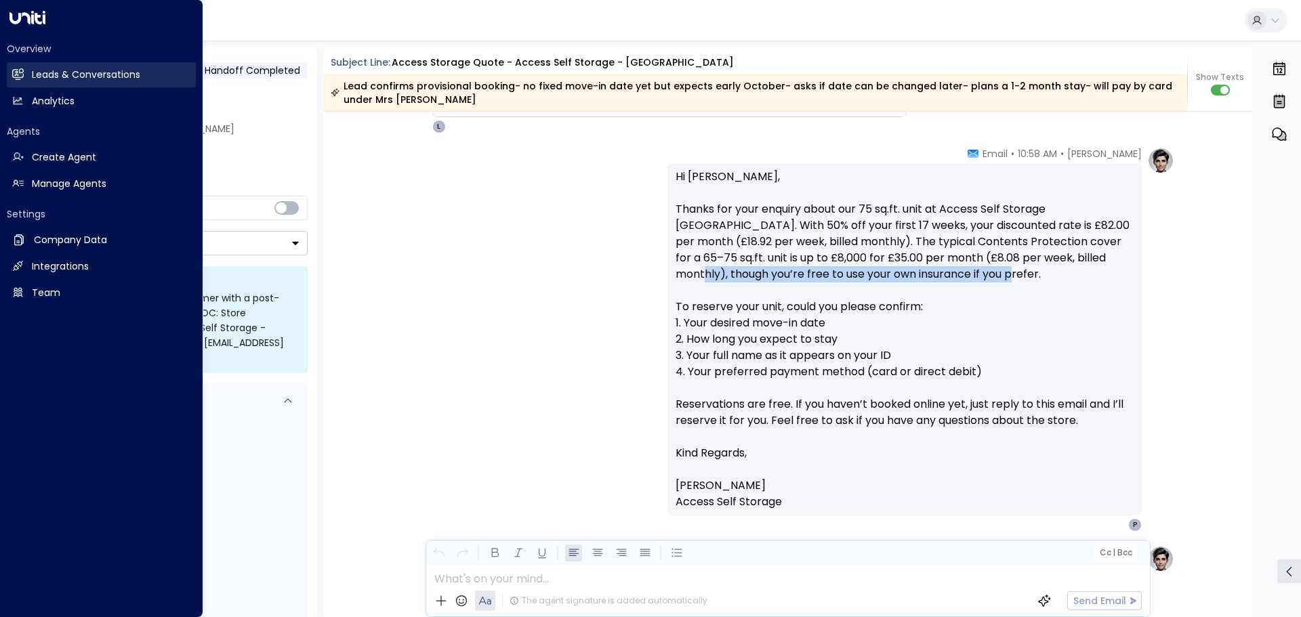 Image resolution: width=1301 pixels, height=617 pixels. What do you see at coordinates (101, 266) in the screenshot?
I see `a: Integrations` at bounding box center [101, 266].